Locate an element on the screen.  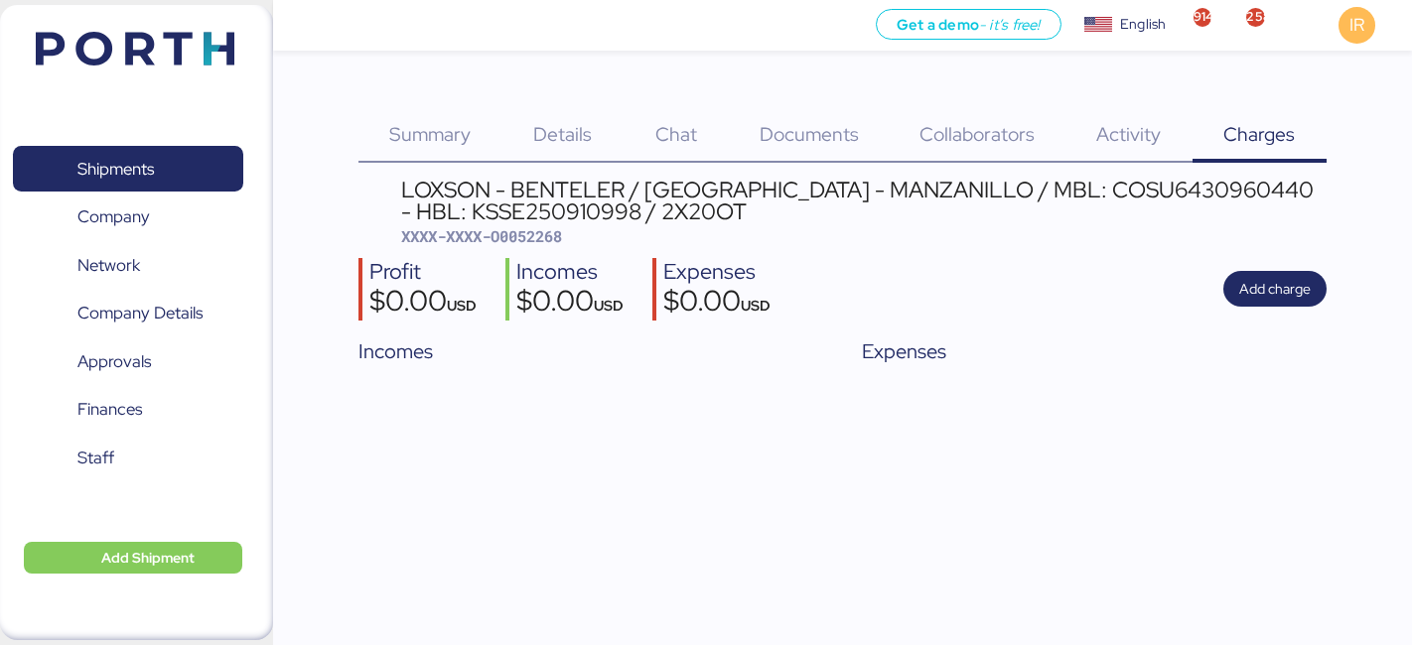
span: Activity is located at coordinates (1128, 134).